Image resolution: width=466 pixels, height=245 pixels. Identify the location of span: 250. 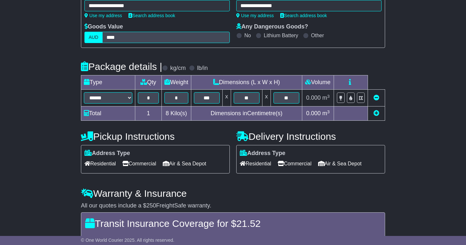
(151, 206).